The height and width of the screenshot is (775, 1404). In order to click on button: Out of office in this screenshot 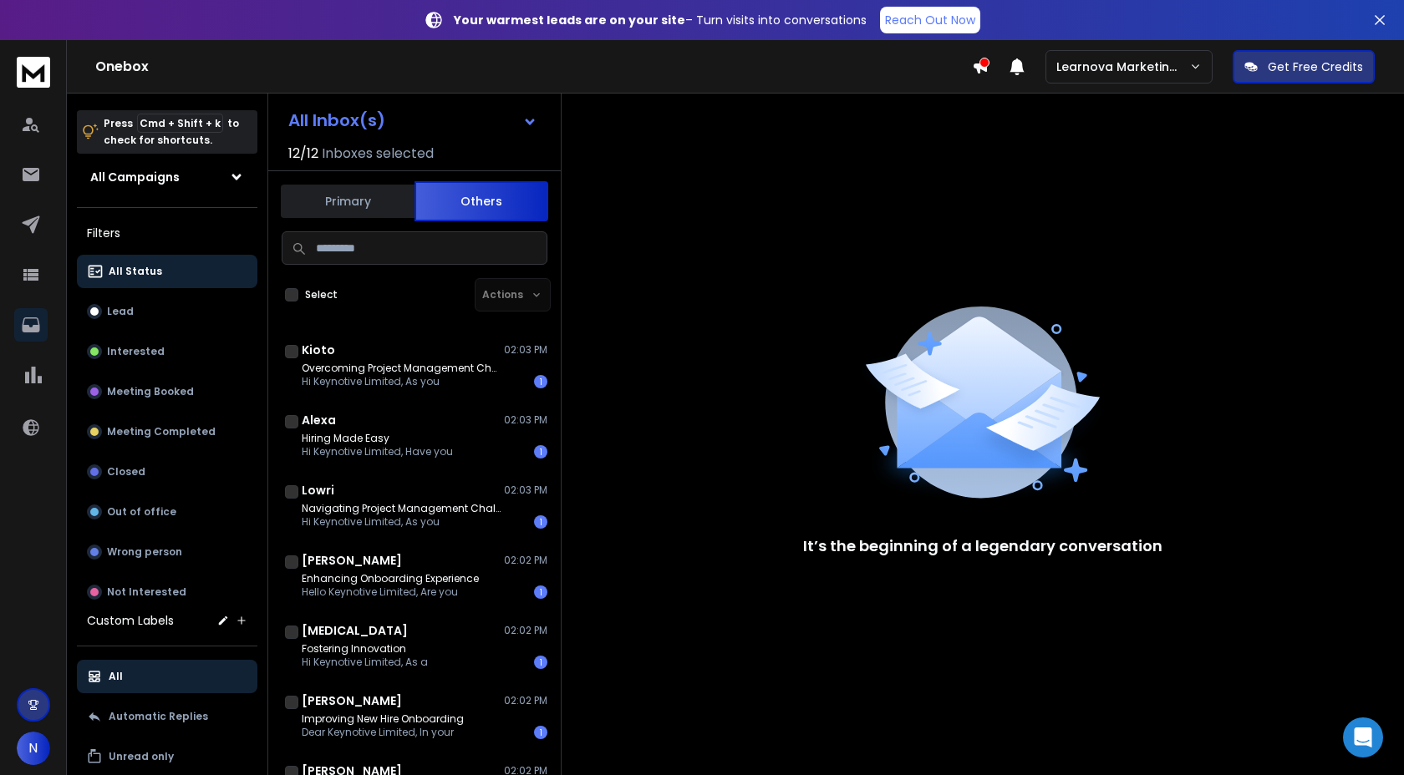, I will do `click(167, 512)`.